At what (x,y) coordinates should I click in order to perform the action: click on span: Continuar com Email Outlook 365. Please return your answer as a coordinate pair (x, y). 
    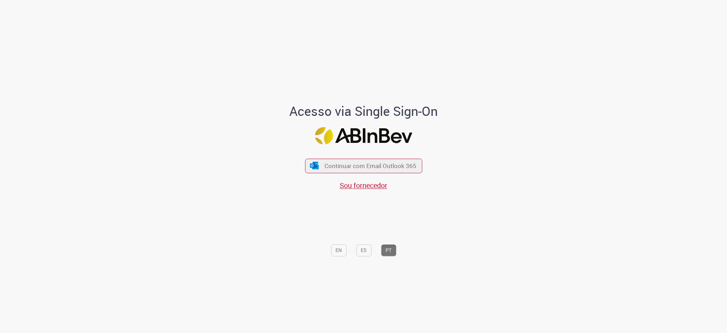
    Looking at the image, I should click on (370, 165).